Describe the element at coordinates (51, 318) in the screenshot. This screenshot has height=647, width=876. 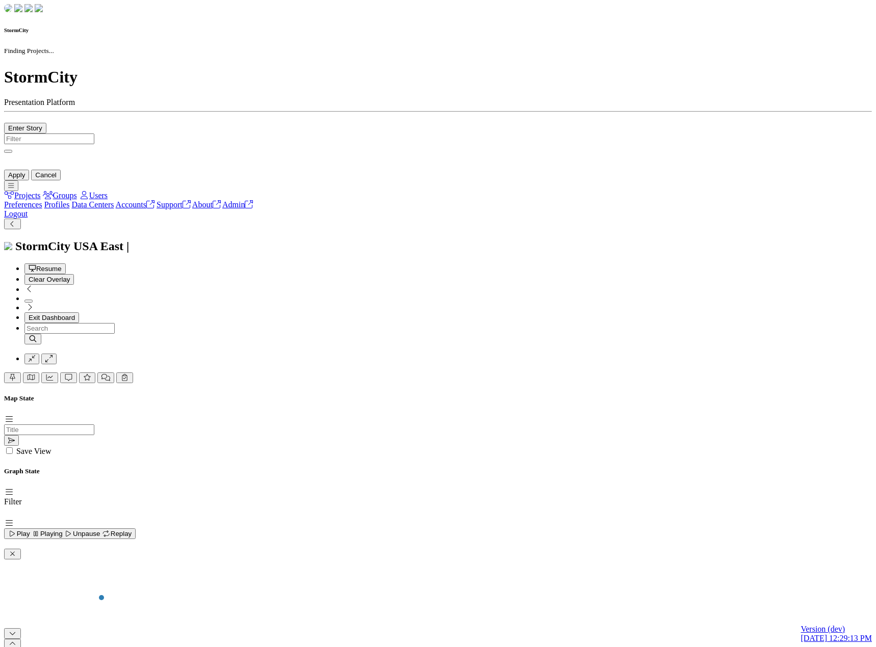
I see `button: Exit Dashboard` at that location.